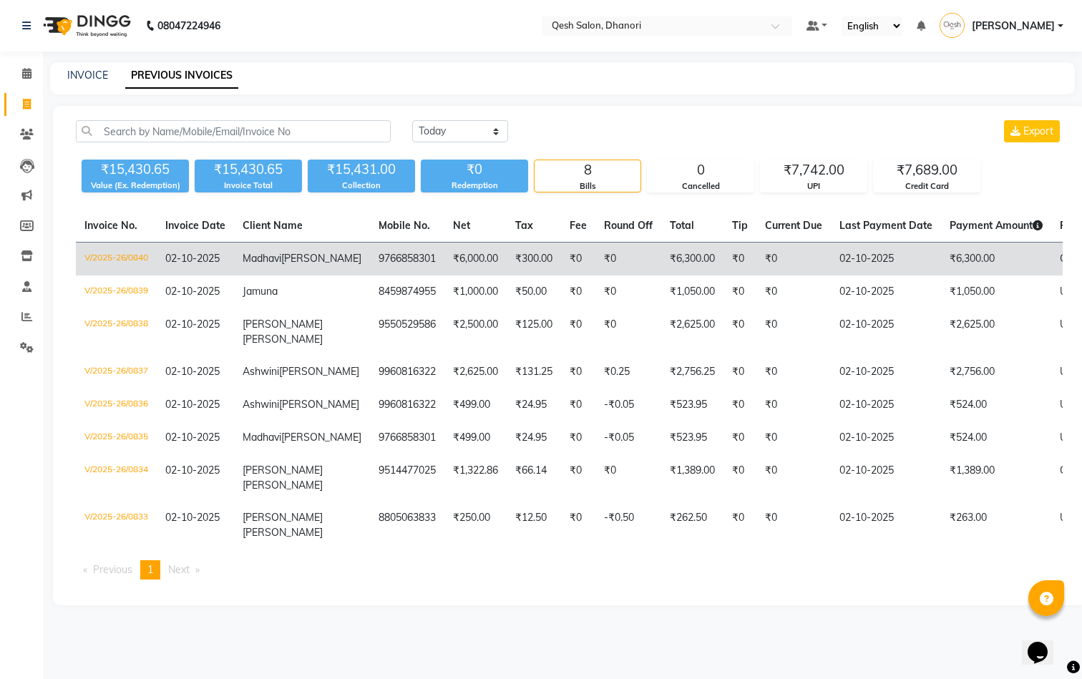  Describe the element at coordinates (273, 225) in the screenshot. I see `span: Client Name` at that location.